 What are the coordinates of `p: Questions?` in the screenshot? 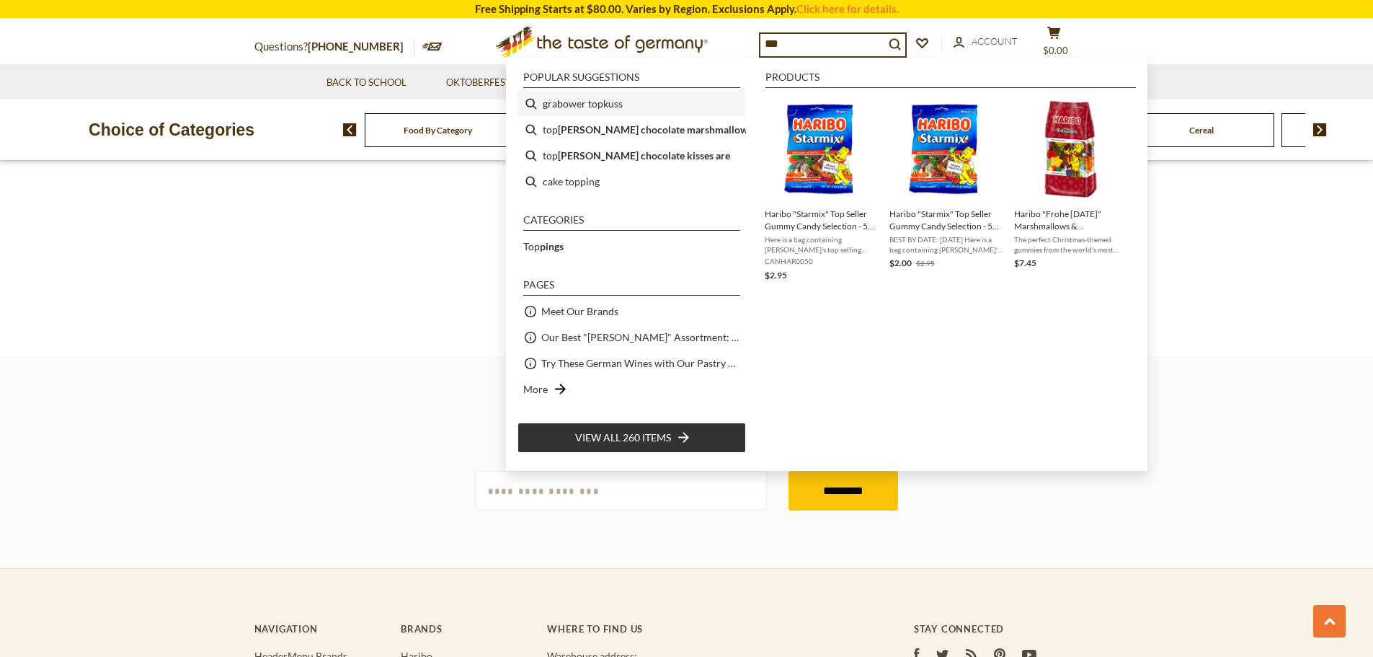 It's located at (335, 47).